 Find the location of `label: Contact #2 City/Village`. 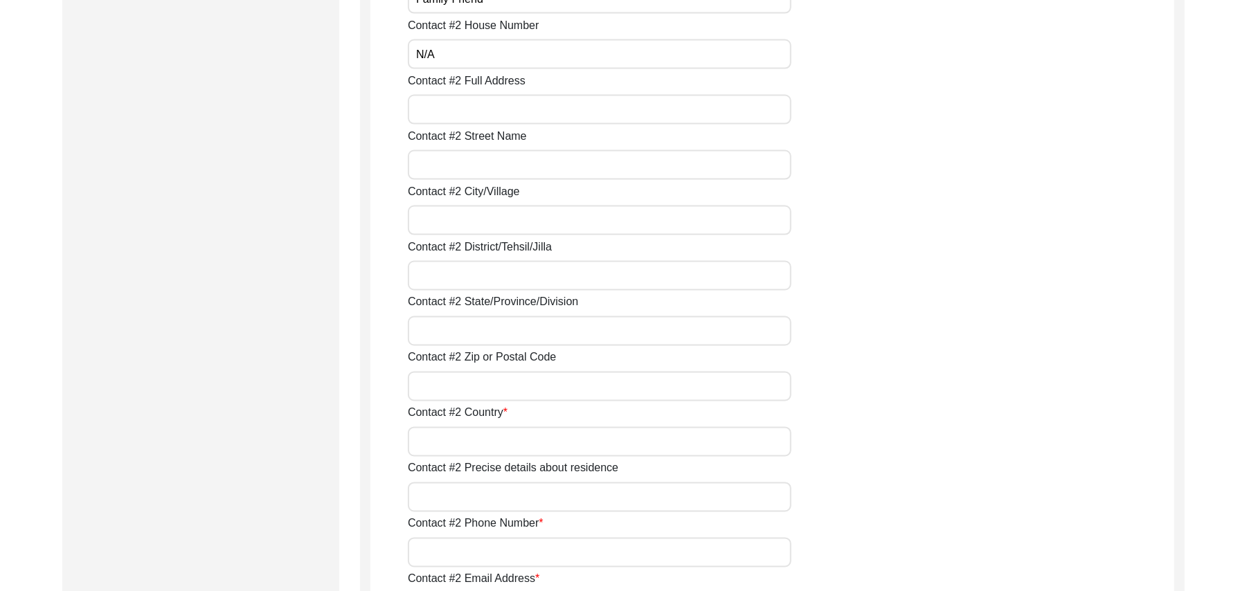

label: Contact #2 City/Village is located at coordinates (464, 192).